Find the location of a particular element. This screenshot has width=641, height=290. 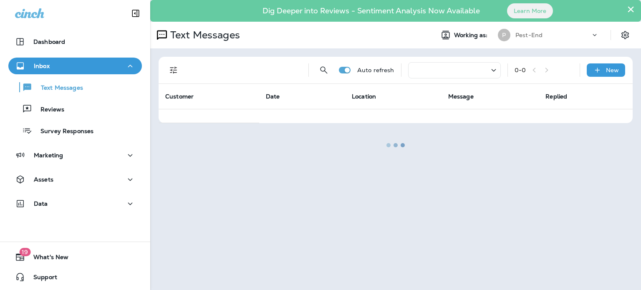

p: Survey Responses is located at coordinates (63, 131).